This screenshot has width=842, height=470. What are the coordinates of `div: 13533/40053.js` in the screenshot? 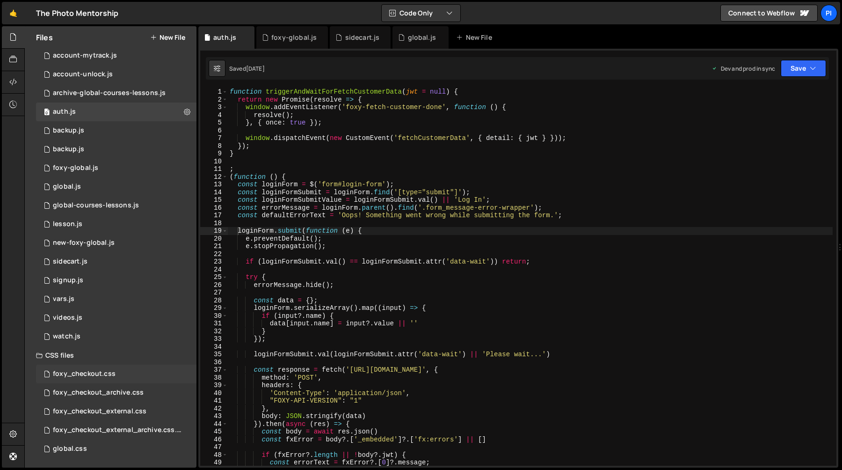 It's located at (116, 243).